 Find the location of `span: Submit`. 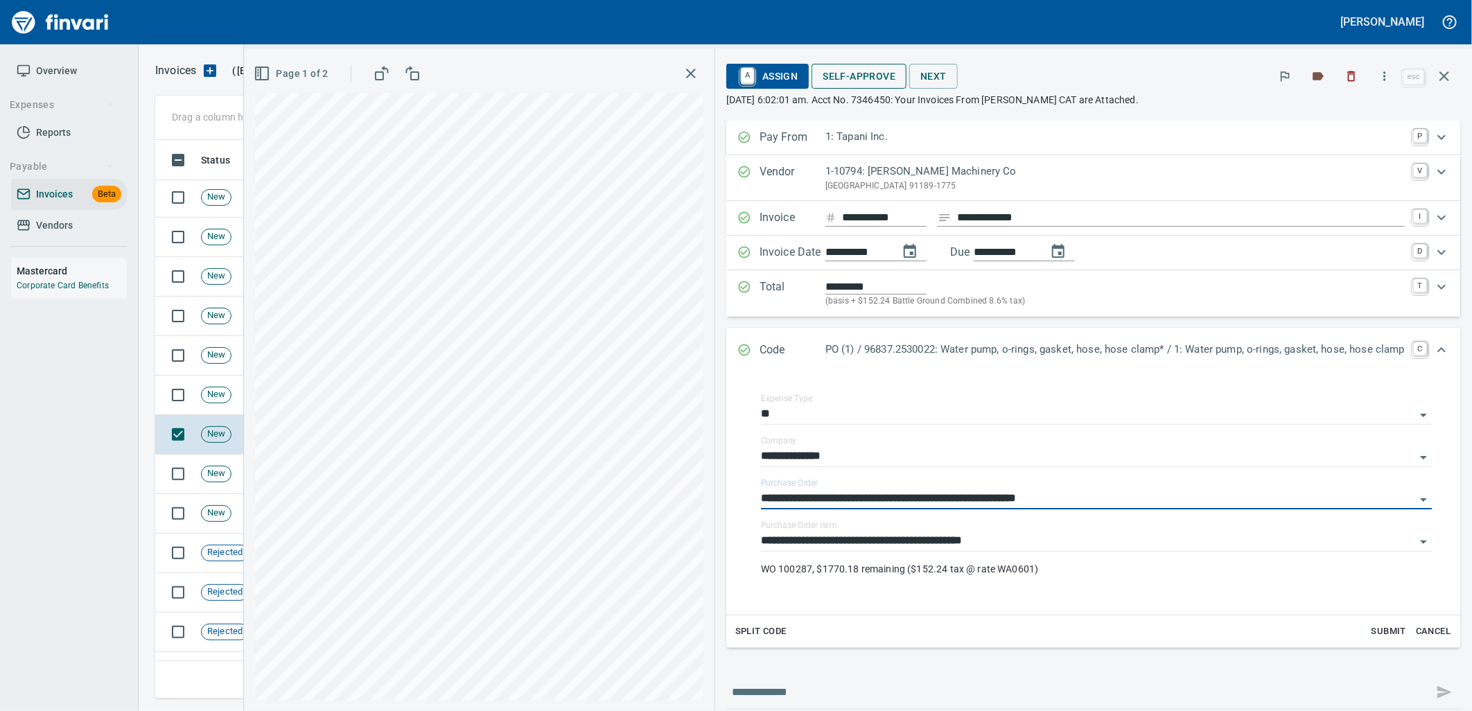

span: Submit is located at coordinates (1389, 631).